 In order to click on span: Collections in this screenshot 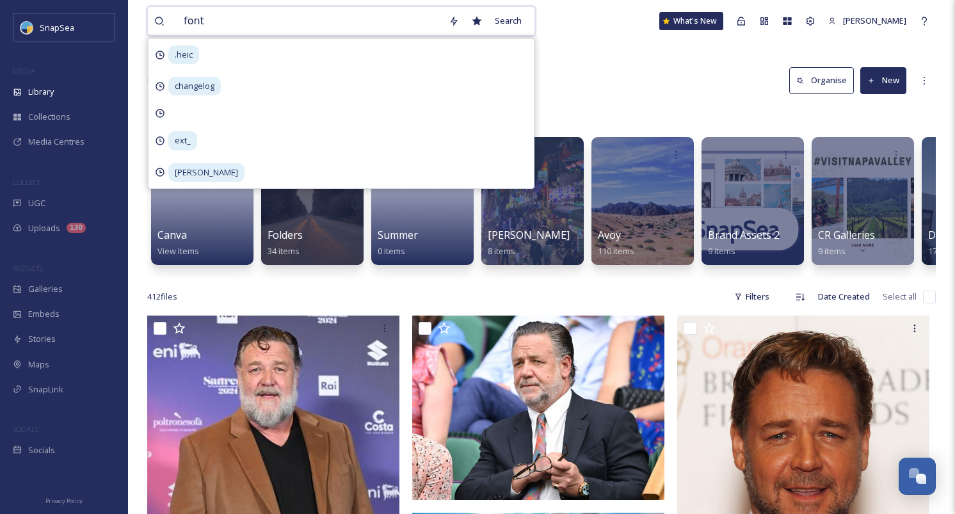, I will do `click(49, 116)`.